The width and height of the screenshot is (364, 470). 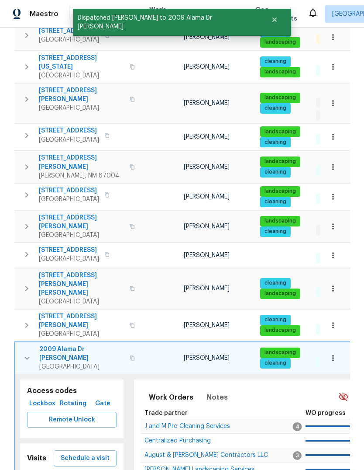 What do you see at coordinates (73, 403) in the screenshot?
I see `button: Rotating` at bounding box center [73, 403].